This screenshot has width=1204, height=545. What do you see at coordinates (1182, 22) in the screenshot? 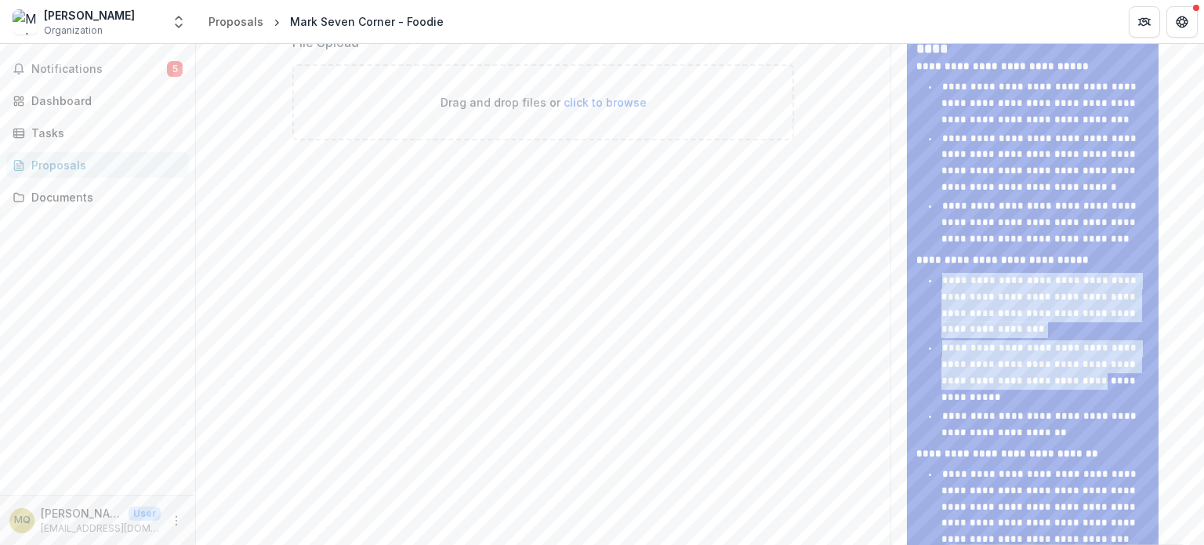
I see `button: Get Help` at bounding box center [1182, 22].